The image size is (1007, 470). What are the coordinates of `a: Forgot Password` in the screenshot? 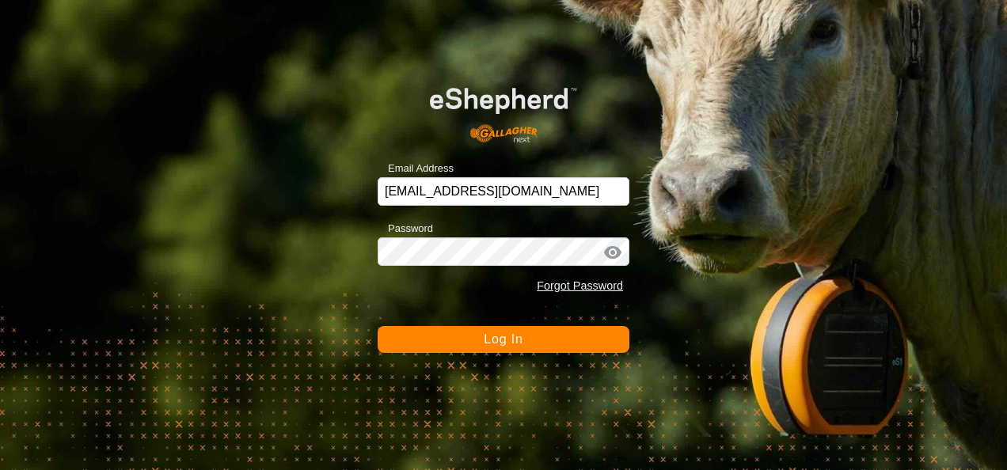 It's located at (580, 286).